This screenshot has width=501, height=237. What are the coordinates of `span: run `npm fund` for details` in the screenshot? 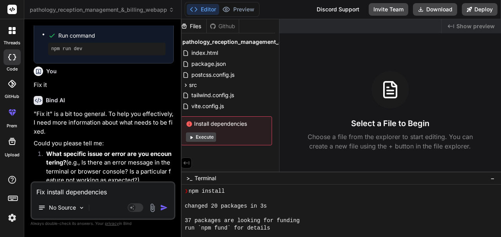 It's located at (227, 228).